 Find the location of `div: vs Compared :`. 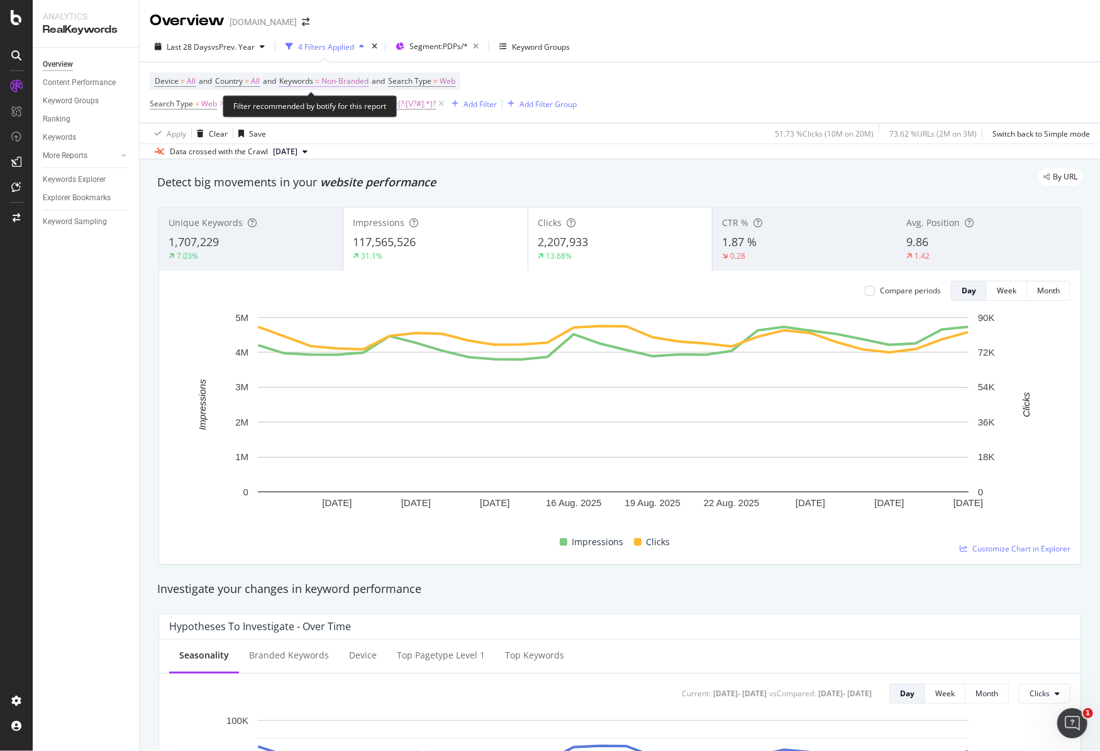

div: vs Compared : is located at coordinates (793, 693).